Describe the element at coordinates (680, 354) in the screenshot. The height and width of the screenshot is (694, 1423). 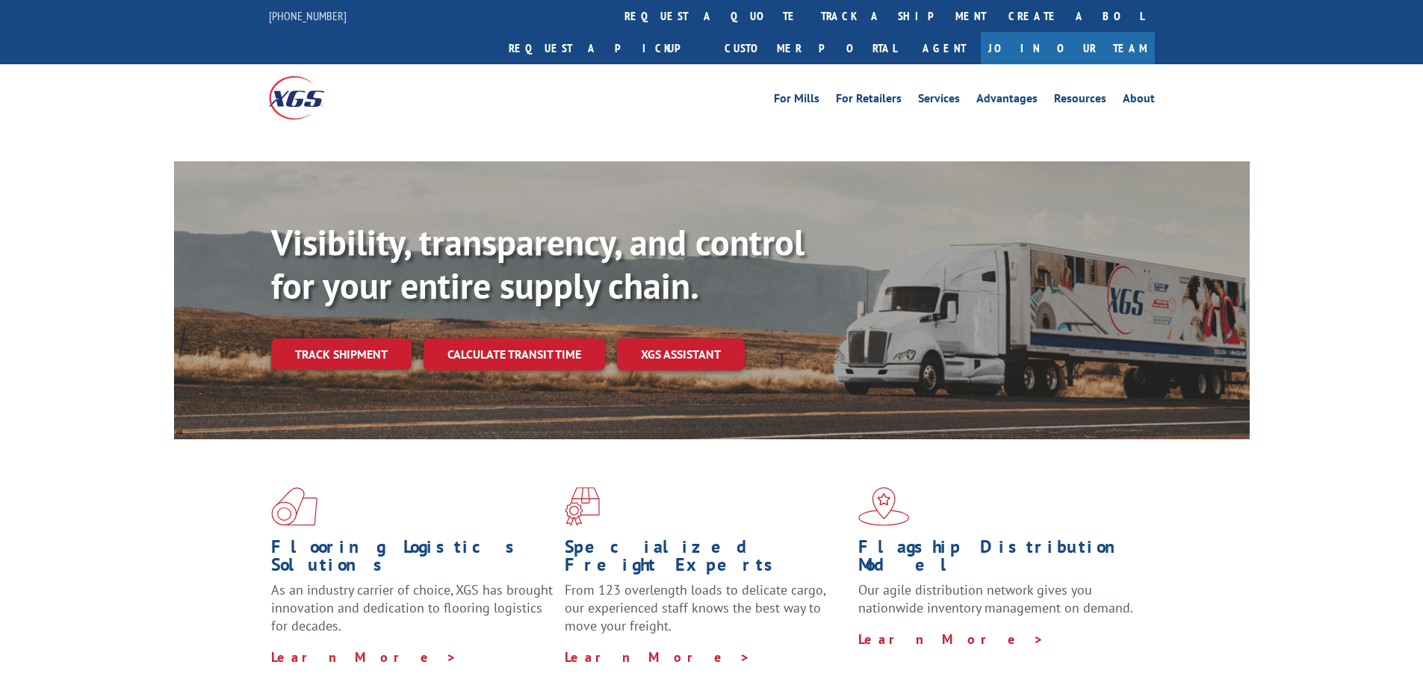
I see `a: XGS ASSISTANT` at that location.